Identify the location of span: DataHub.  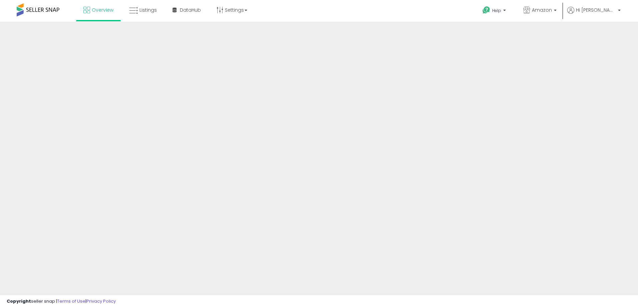
(190, 10).